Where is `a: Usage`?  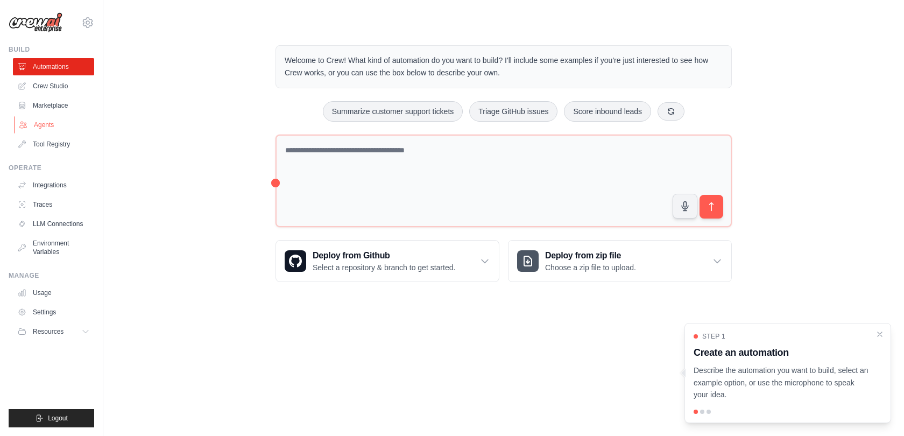 a: Usage is located at coordinates (53, 293).